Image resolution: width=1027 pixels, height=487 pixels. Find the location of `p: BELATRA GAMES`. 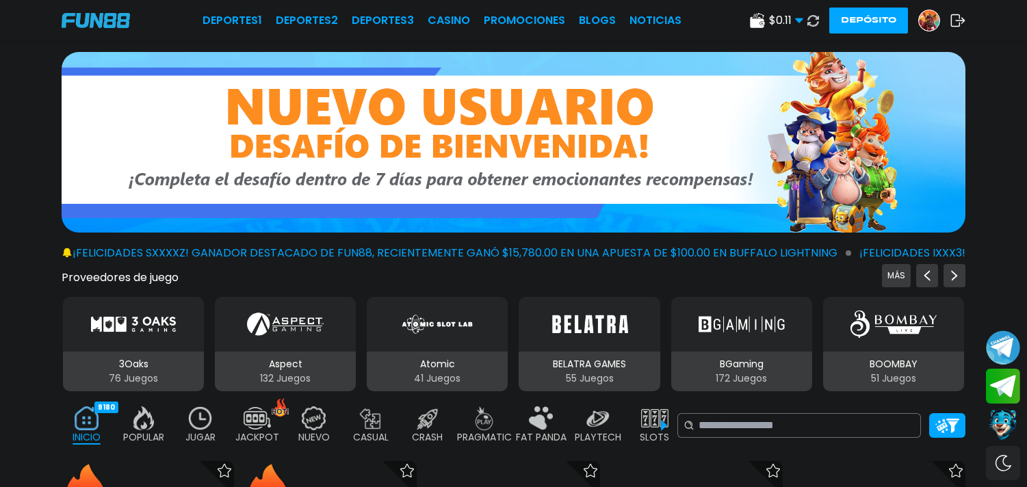

p: BELATRA GAMES is located at coordinates (589, 364).